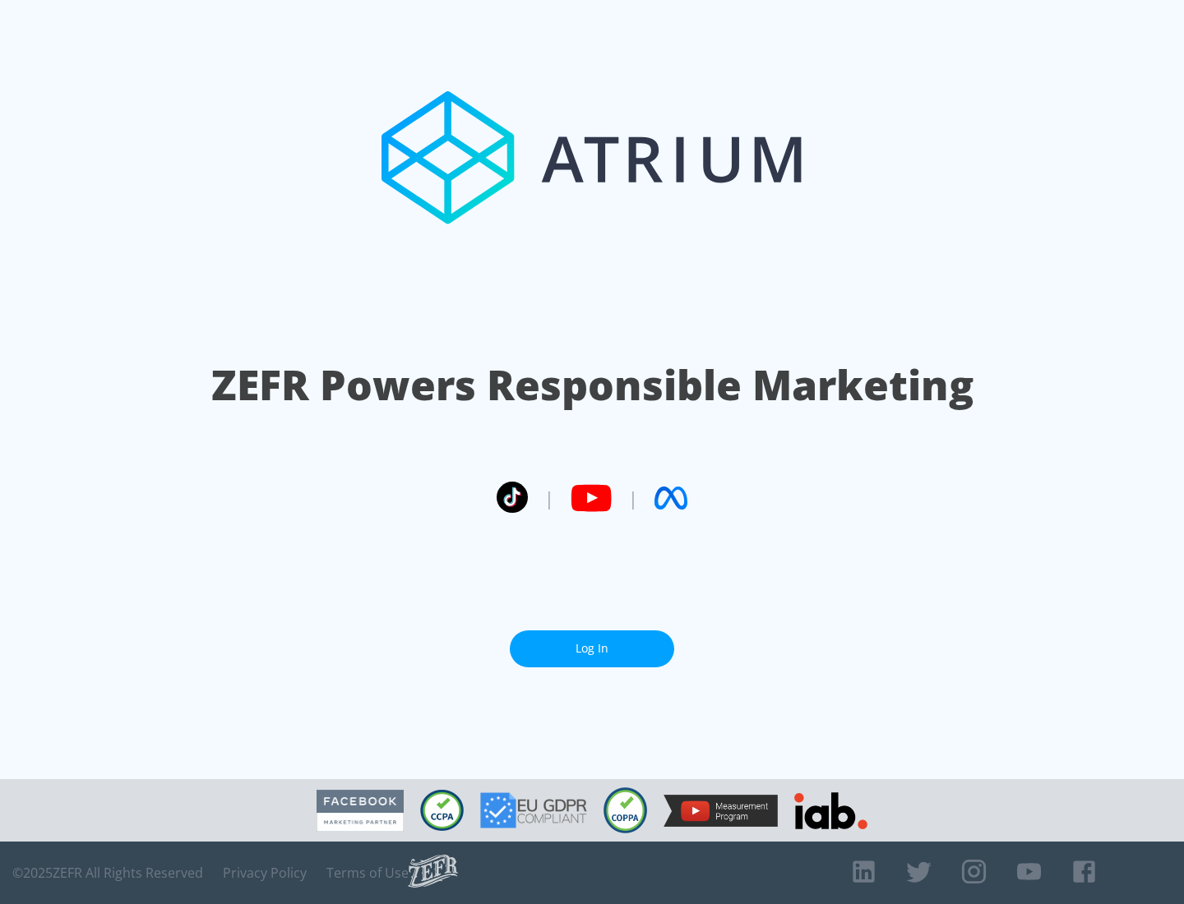 This screenshot has width=1184, height=904. I want to click on img: CCPA Compliant, so click(442, 811).